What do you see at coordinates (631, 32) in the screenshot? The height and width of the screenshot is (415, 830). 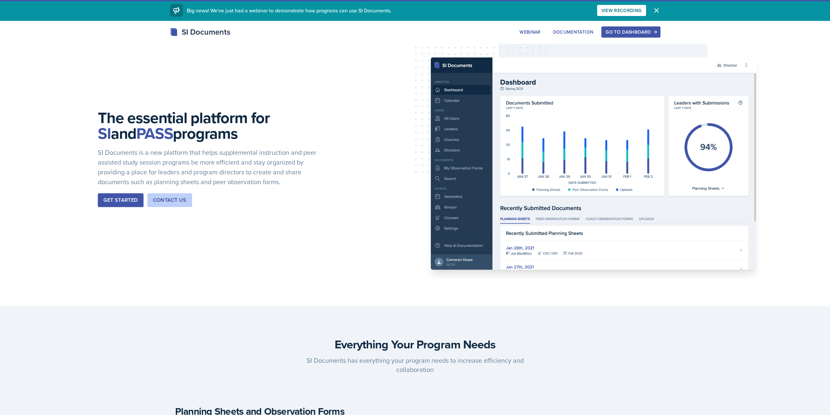 I see `button: Go to Dashboard` at bounding box center [631, 32].